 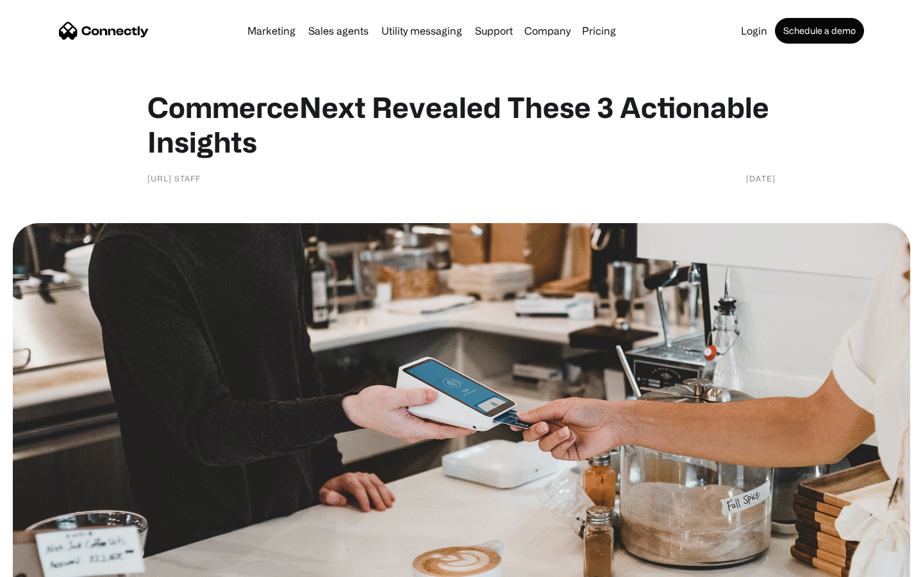 What do you see at coordinates (339, 31) in the screenshot?
I see `a: Sales agents` at bounding box center [339, 31].